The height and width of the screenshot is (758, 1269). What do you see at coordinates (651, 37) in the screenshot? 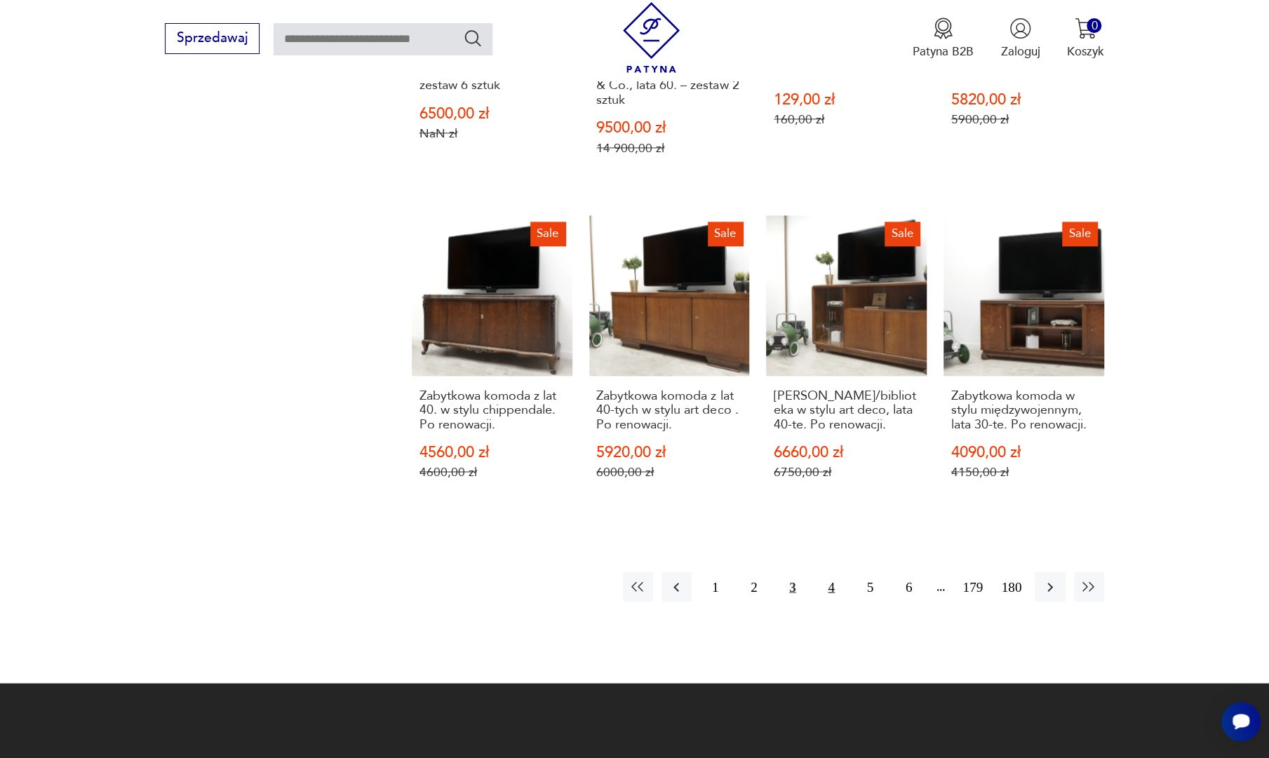
I see `img: Patyna - sklep z meblami i dekoracjami vintage` at bounding box center [651, 37].